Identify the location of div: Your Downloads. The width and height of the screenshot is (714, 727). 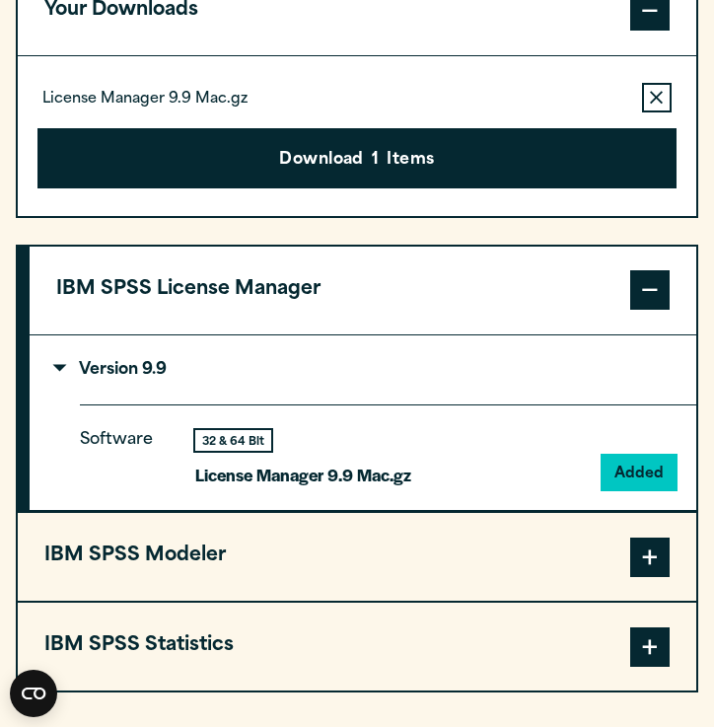
(357, 135).